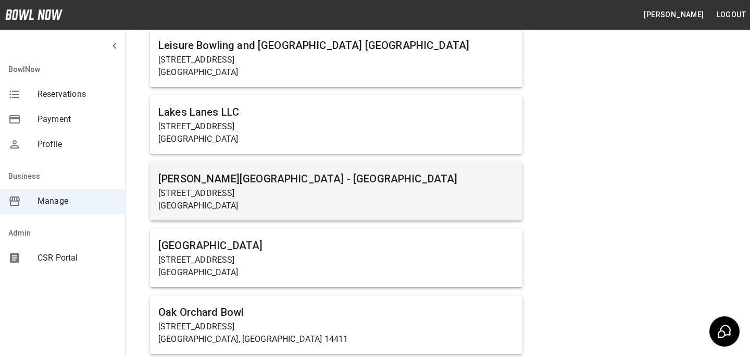 The width and height of the screenshot is (750, 357). Describe the element at coordinates (336, 112) in the screenshot. I see `h6: Lakes Lanes LLC` at that location.